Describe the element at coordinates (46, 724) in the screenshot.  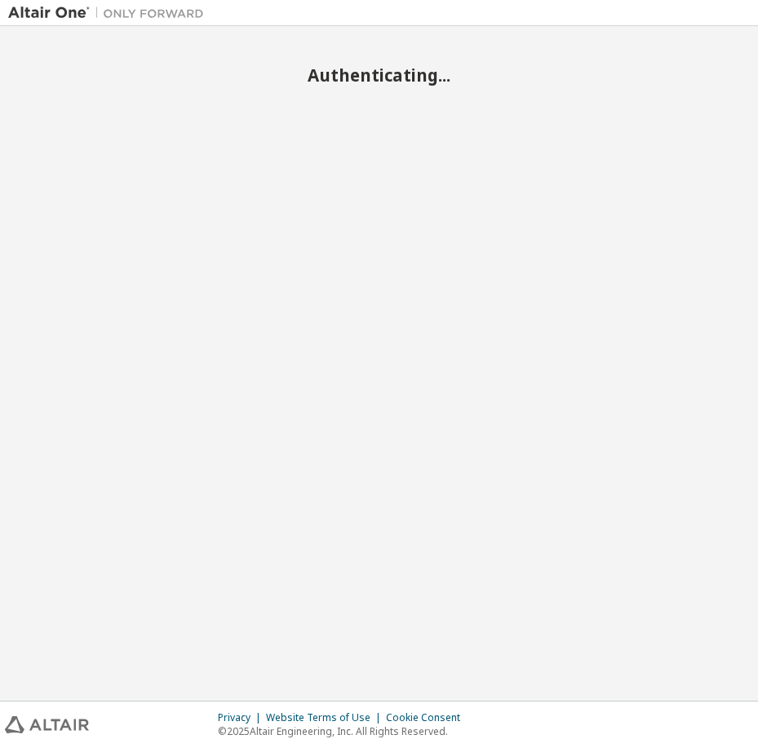
I see `img: altair_logo.svg` at that location.